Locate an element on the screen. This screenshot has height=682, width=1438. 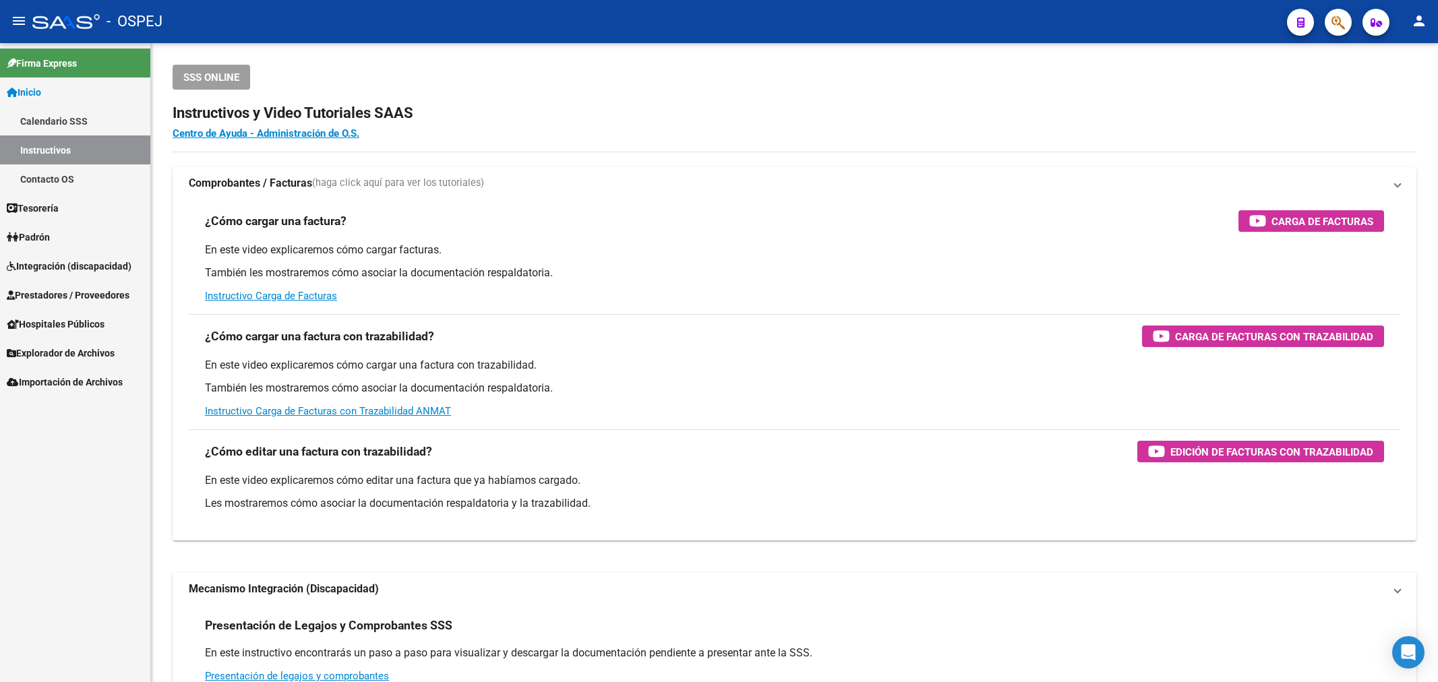
span: Explorador de Archivos is located at coordinates (61, 353).